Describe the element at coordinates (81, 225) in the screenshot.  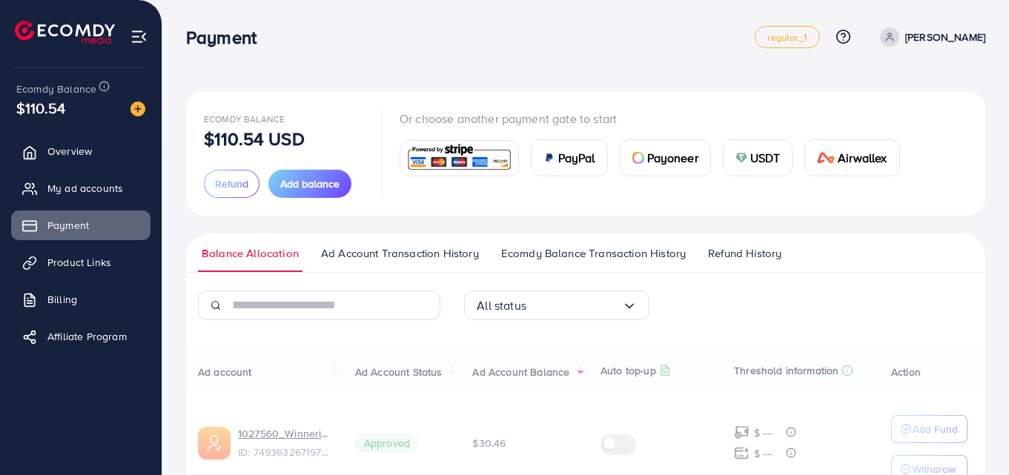
I see `a: Payment` at that location.